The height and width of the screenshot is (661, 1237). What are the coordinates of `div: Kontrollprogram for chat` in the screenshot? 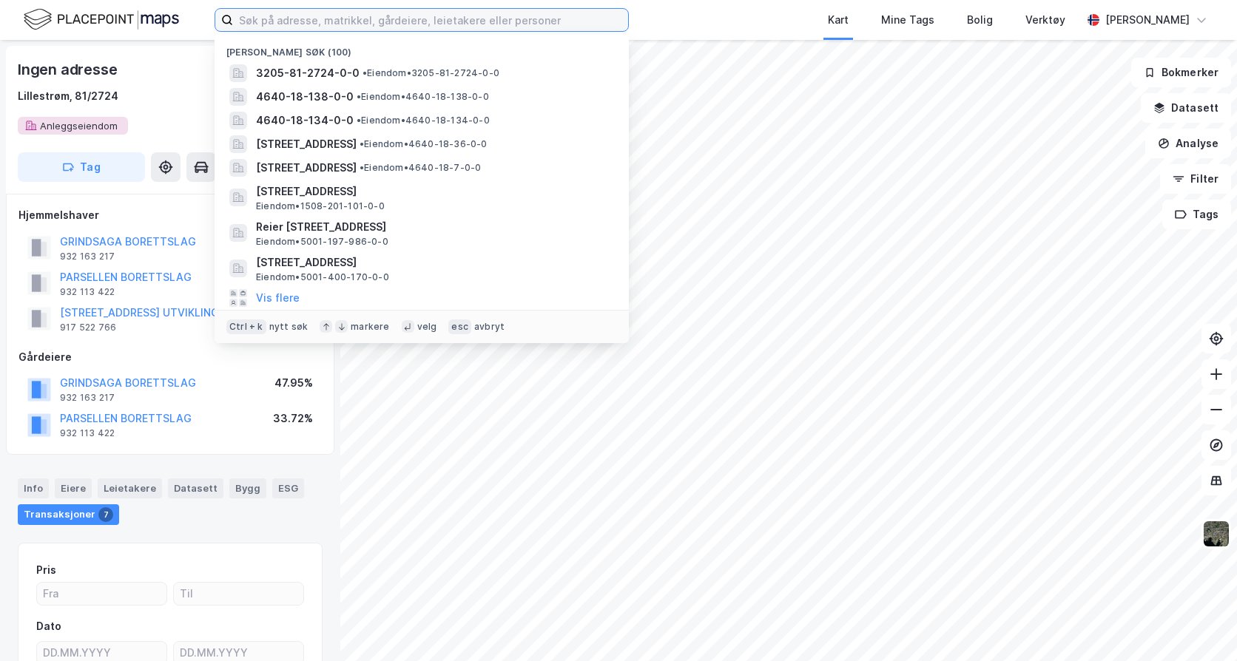 It's located at (1200, 626).